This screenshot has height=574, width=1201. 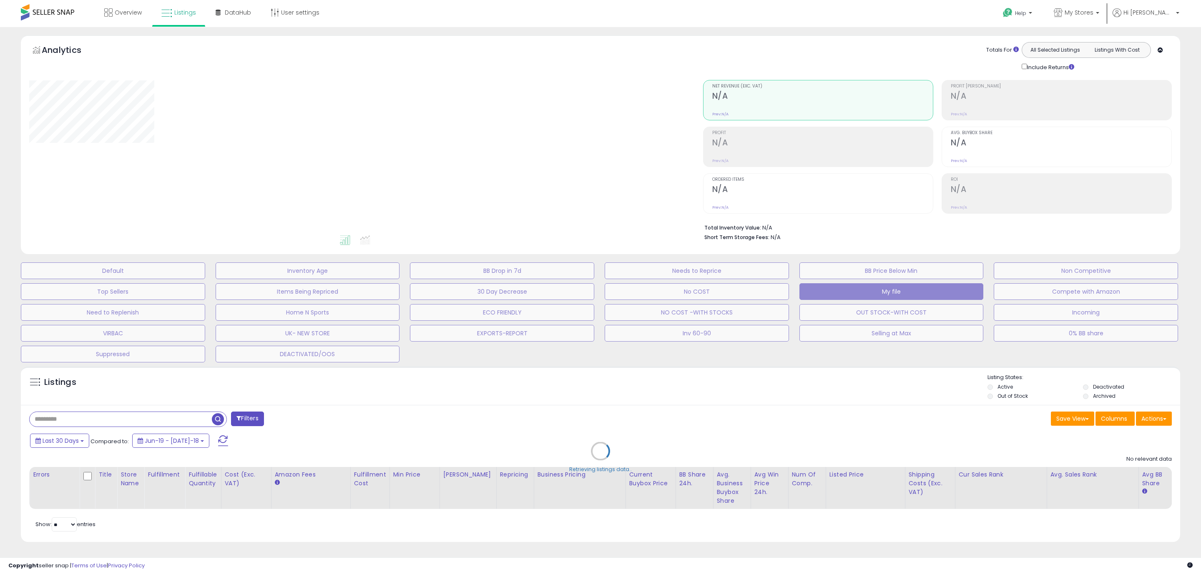 What do you see at coordinates (697, 271) in the screenshot?
I see `button: Needs to Reprice` at bounding box center [697, 271].